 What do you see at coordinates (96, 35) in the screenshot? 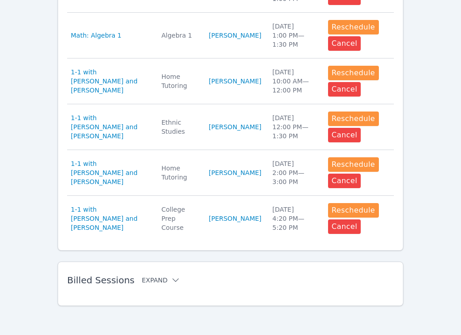
I see `a: Math: Algebra 1` at bounding box center [96, 35].